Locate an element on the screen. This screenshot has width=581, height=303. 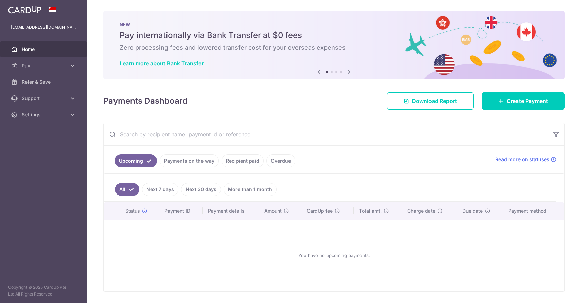
input: Search by recipient name, payment id or reference is located at coordinates (326, 134).